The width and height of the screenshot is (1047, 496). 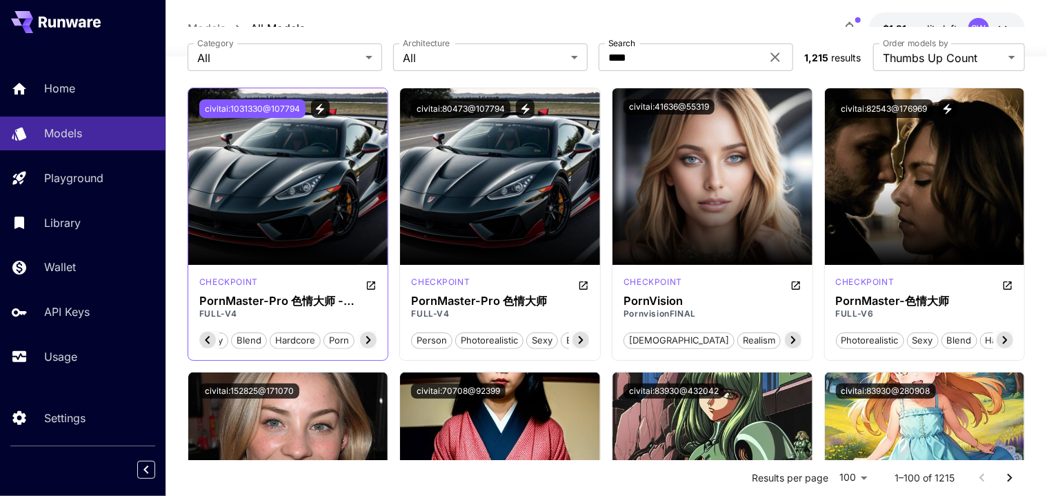 I want to click on button: Go to next page, so click(x=1010, y=478).